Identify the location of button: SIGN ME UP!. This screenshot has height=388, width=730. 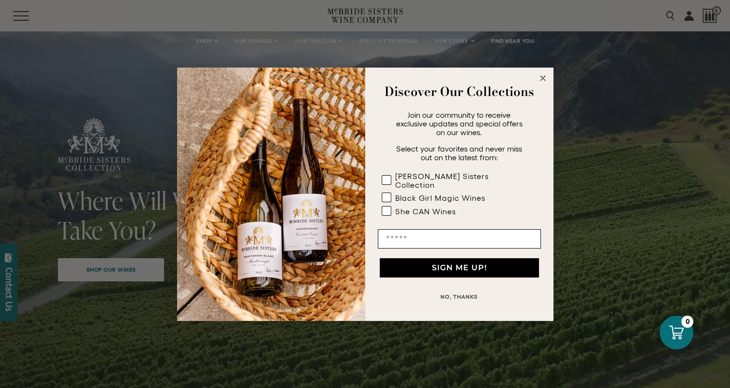
(459, 268).